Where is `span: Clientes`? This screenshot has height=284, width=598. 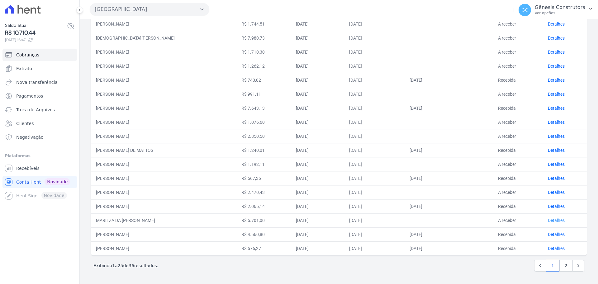 span: Clientes is located at coordinates (25, 123).